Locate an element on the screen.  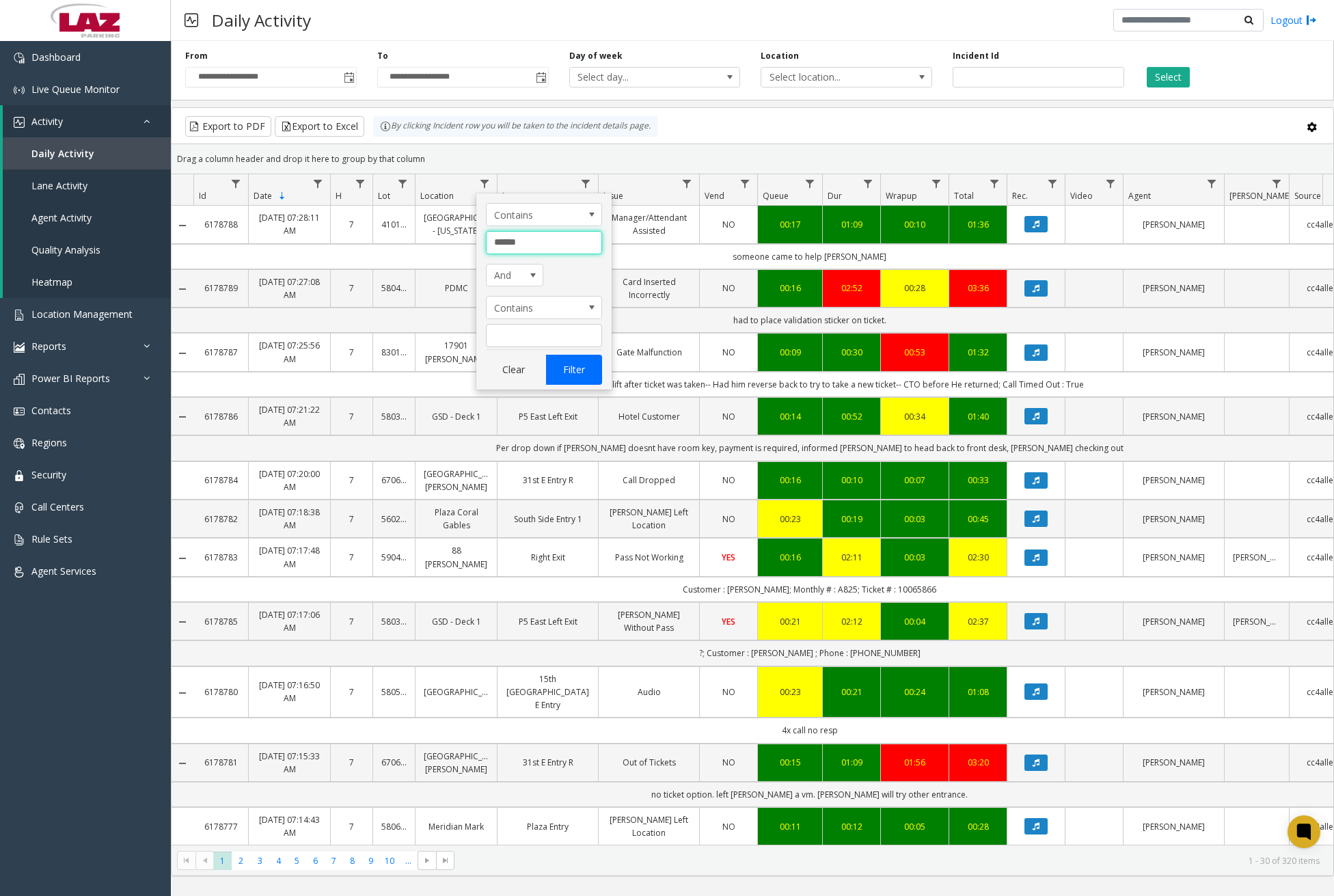
a: 00:30 is located at coordinates (851, 352).